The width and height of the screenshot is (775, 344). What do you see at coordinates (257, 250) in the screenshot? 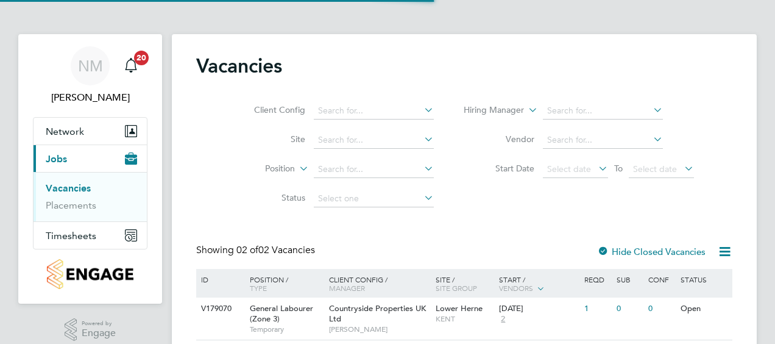
I see `div: Showing` at bounding box center [257, 250].